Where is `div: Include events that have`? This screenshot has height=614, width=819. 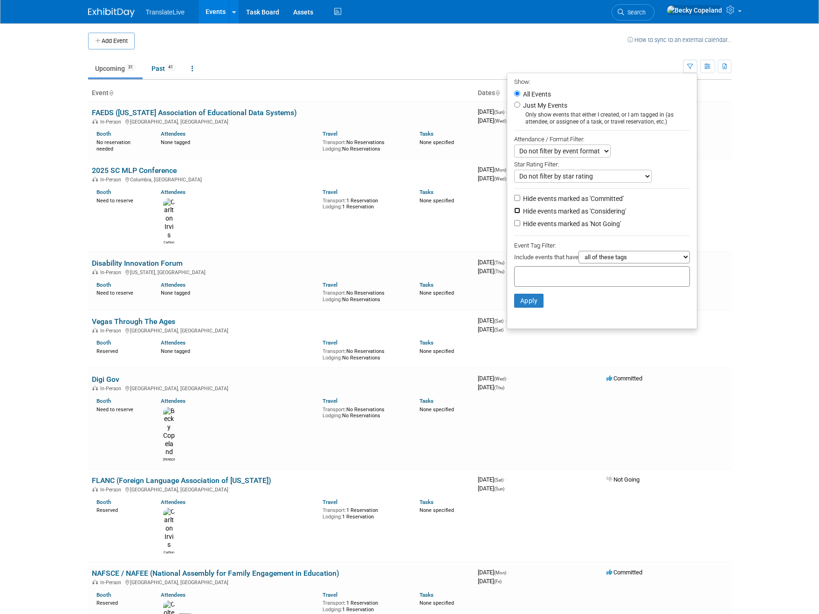
div: Include events that have is located at coordinates (602, 258).